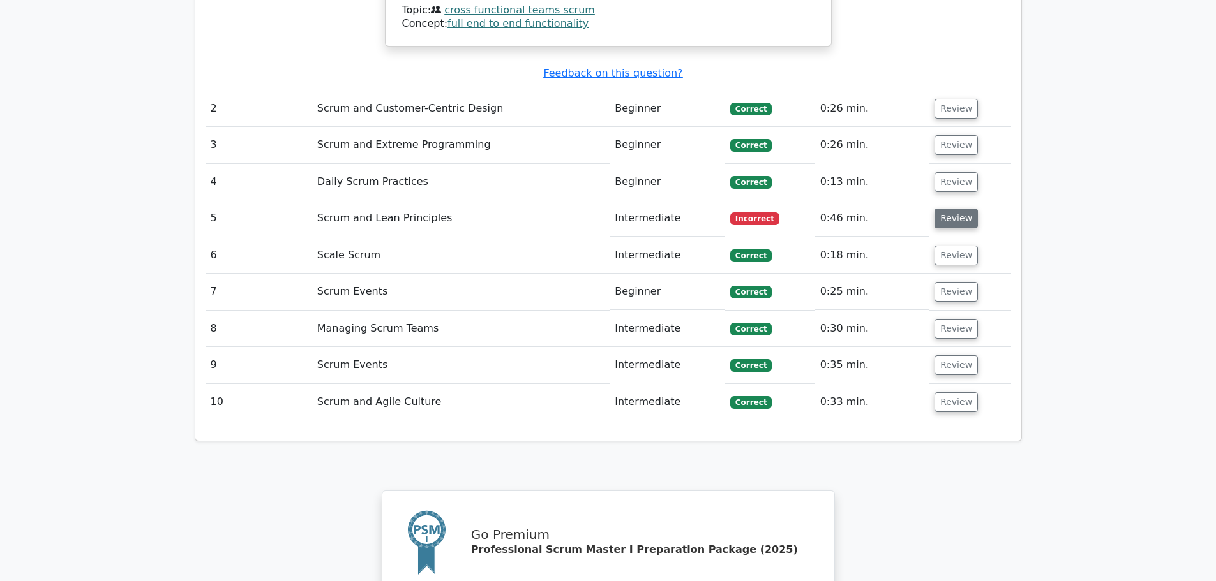 Image resolution: width=1216 pixels, height=581 pixels. I want to click on a: full end to end functionality, so click(518, 23).